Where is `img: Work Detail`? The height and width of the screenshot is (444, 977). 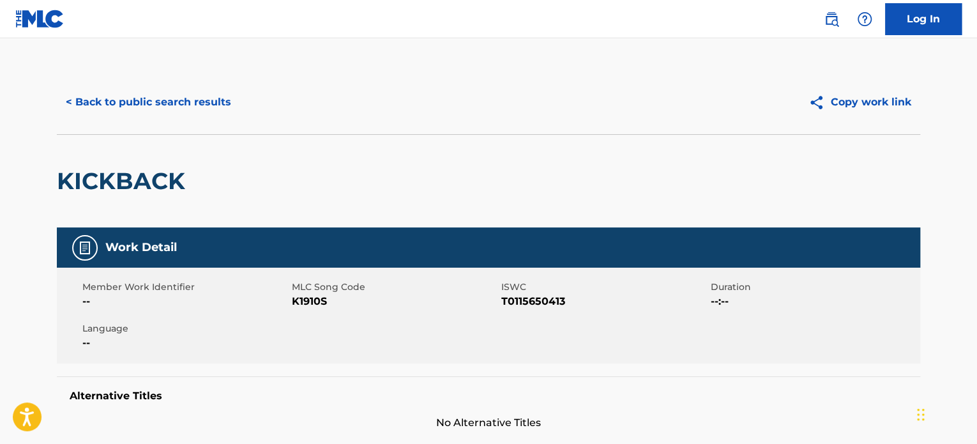
img: Work Detail is located at coordinates (85, 248).